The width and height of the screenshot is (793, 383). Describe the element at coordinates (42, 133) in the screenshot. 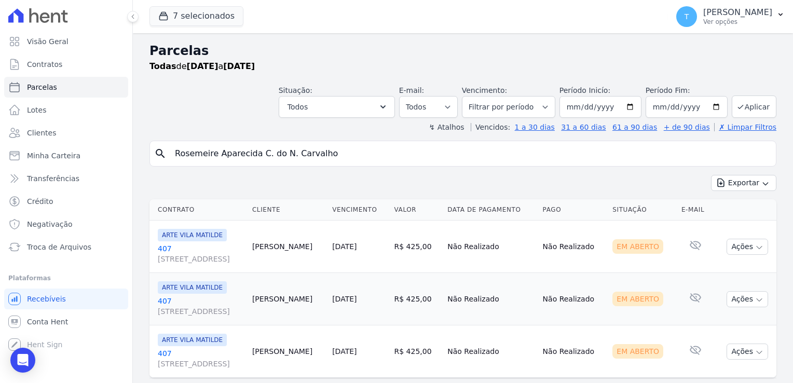

I see `span: Clientes` at that location.